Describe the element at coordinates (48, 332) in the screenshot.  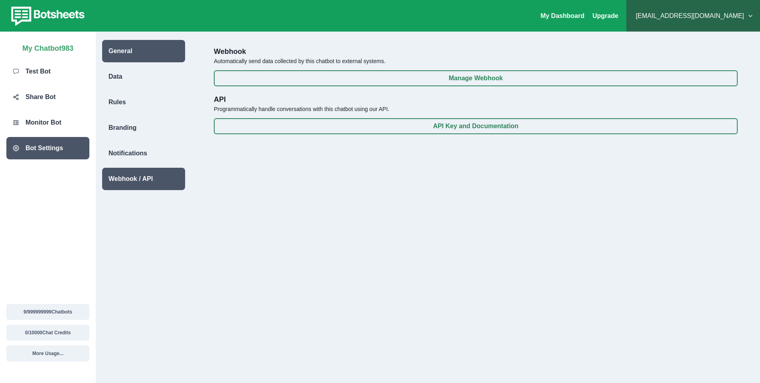
I see `button: 0/10000Chat Credits` at that location.